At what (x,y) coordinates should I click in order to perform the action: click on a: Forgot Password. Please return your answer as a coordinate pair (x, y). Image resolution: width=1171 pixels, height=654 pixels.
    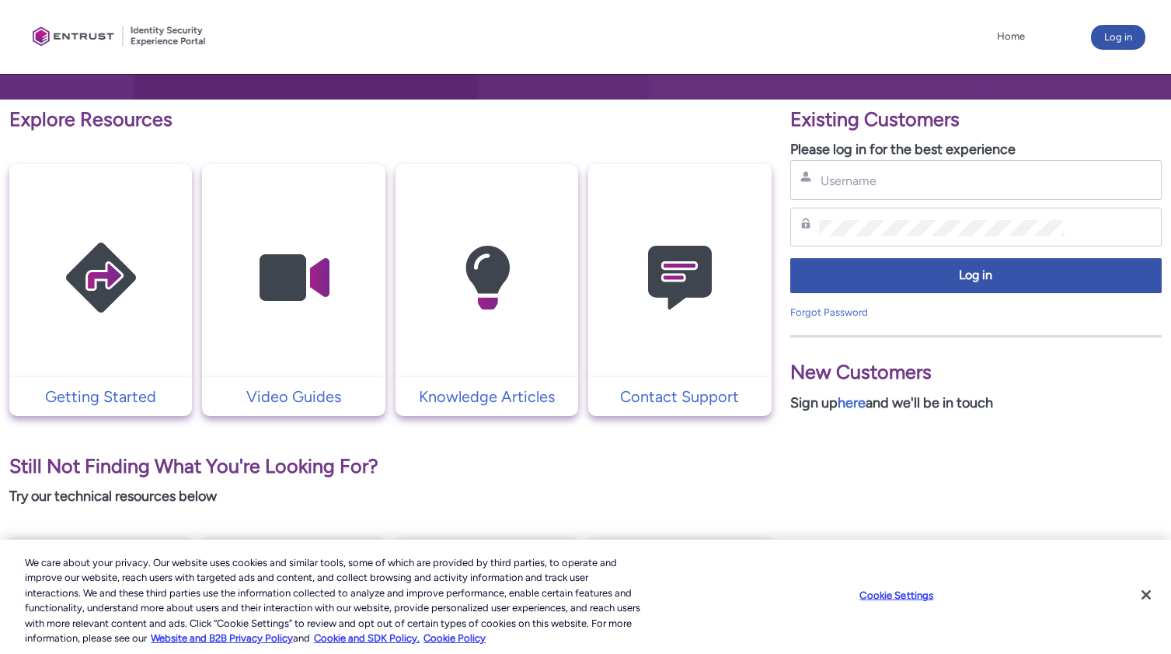
    Looking at the image, I should click on (829, 312).